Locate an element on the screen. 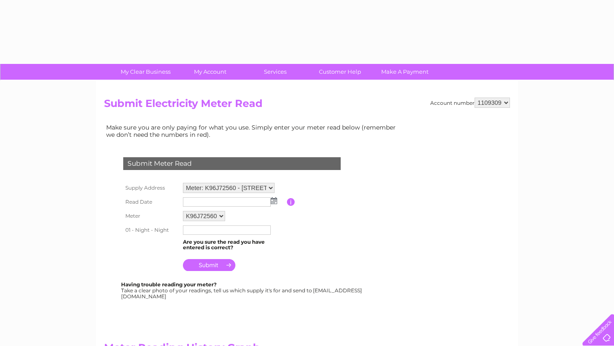 The width and height of the screenshot is (614, 346). div: Submit Meter Read is located at coordinates (232, 164).